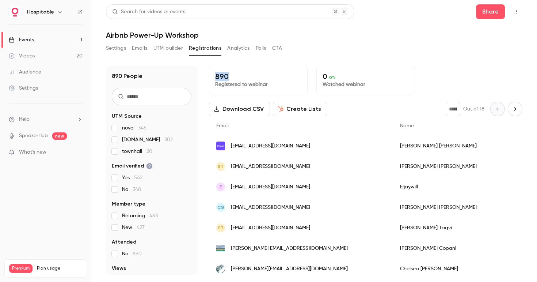 This screenshot has width=537, height=282. I want to click on span: 345, so click(142, 128).